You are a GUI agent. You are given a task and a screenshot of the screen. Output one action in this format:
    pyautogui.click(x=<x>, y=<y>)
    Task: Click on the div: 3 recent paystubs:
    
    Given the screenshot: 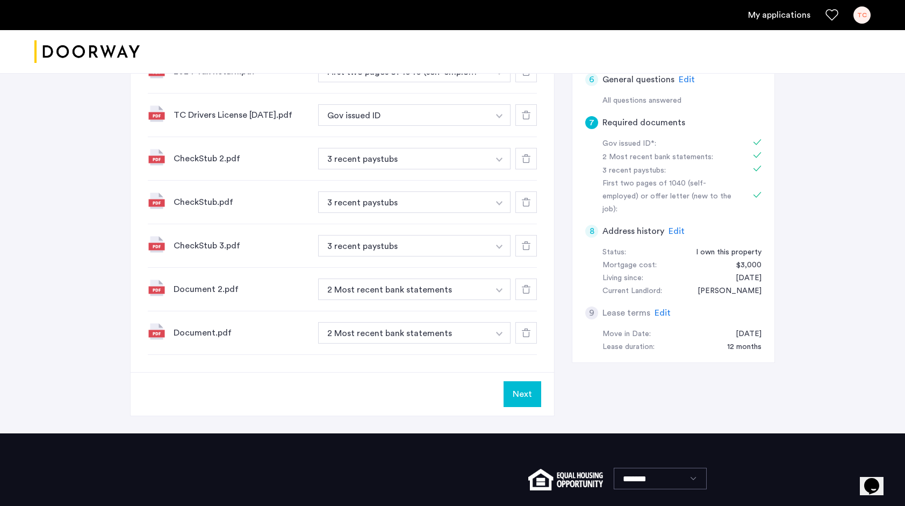 What is the action you would take?
    pyautogui.click(x=670, y=171)
    